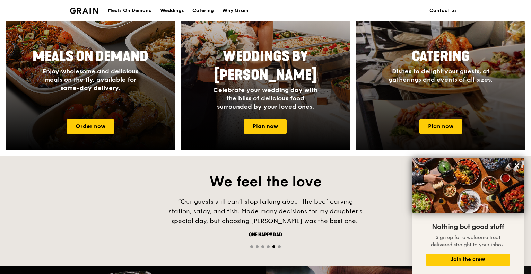 Image resolution: width=531 pixels, height=274 pixels. I want to click on span: Catering, so click(440, 56).